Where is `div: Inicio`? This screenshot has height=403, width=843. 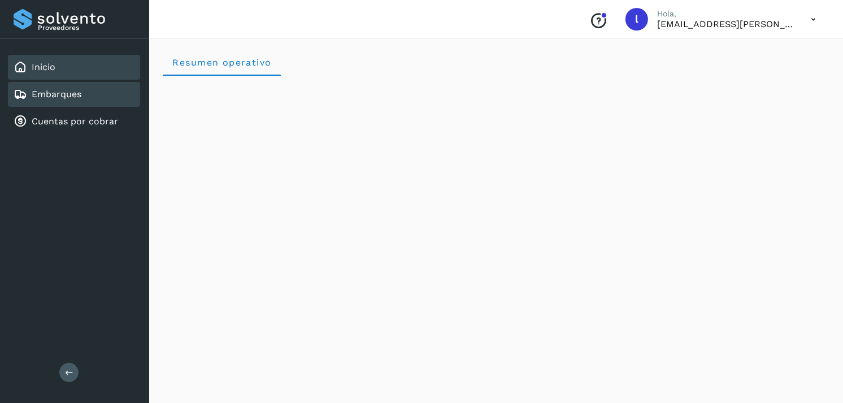
div: Inicio is located at coordinates (74, 67).